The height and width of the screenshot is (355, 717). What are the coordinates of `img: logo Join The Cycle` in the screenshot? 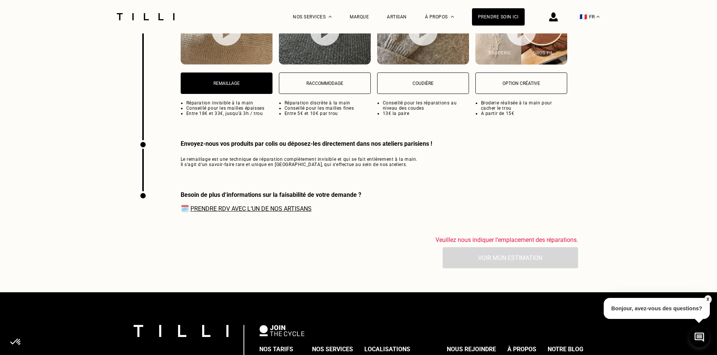 It's located at (282, 331).